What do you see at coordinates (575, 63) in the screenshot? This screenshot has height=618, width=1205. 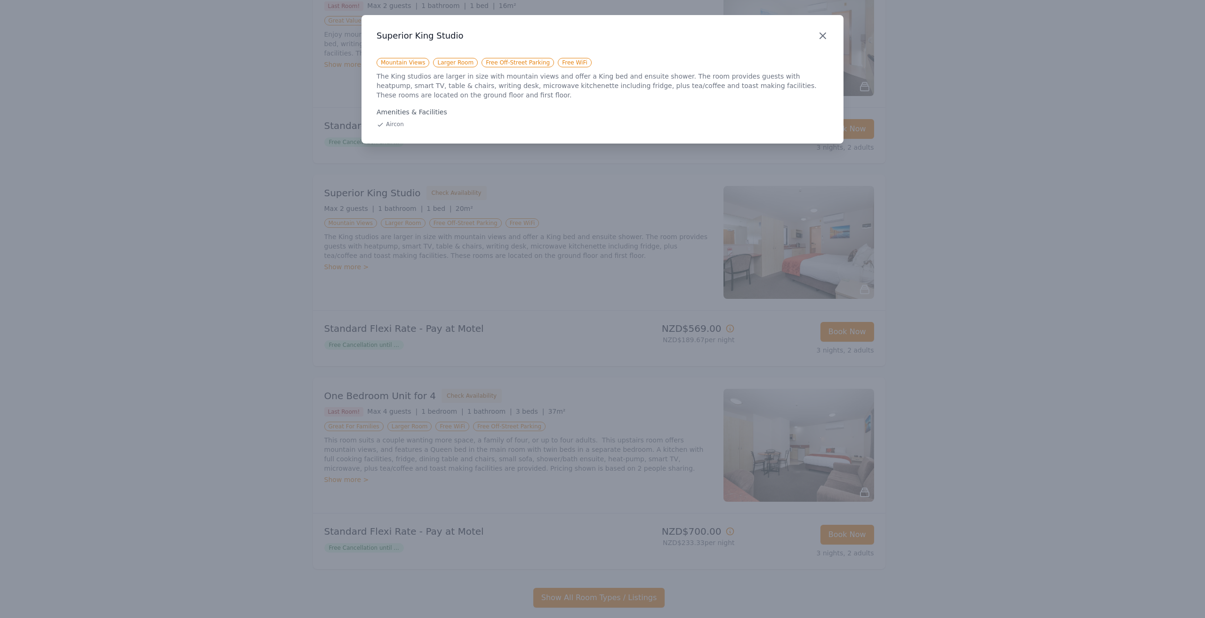 I see `span: Free WiFi` at bounding box center [575, 63].